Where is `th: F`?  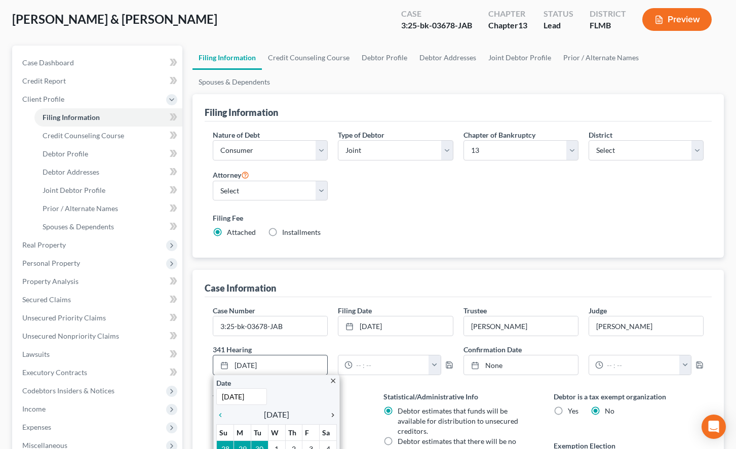
th: F is located at coordinates (311, 432).